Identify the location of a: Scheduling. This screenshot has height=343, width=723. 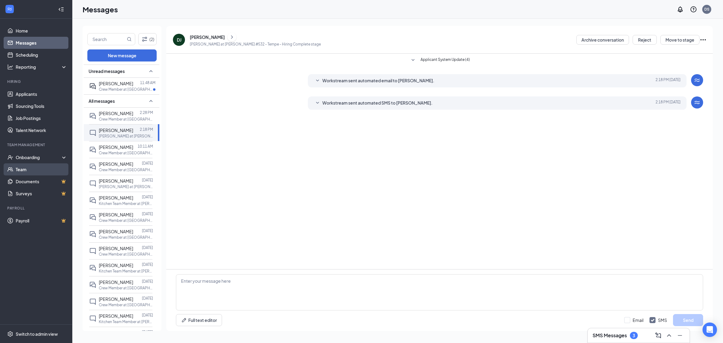
(41, 55).